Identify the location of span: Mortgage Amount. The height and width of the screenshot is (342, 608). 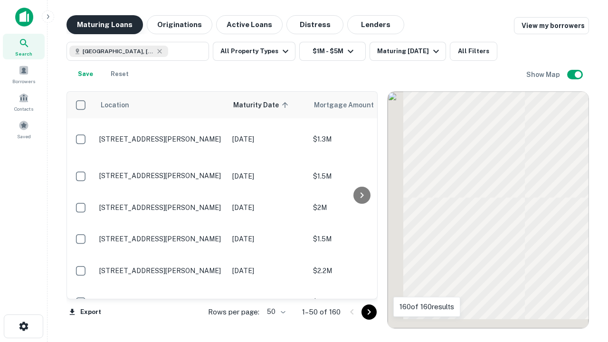
(350, 105).